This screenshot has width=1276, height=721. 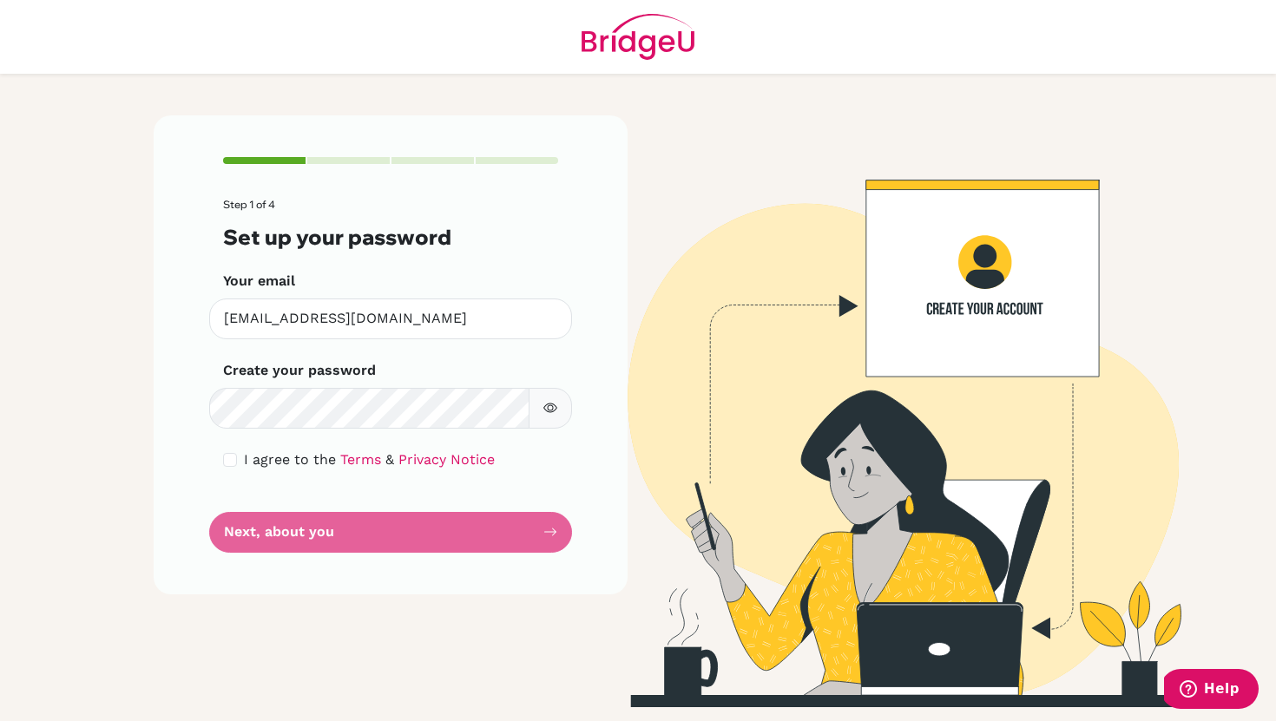 What do you see at coordinates (57, 20) in the screenshot?
I see `span: Help` at bounding box center [57, 20].